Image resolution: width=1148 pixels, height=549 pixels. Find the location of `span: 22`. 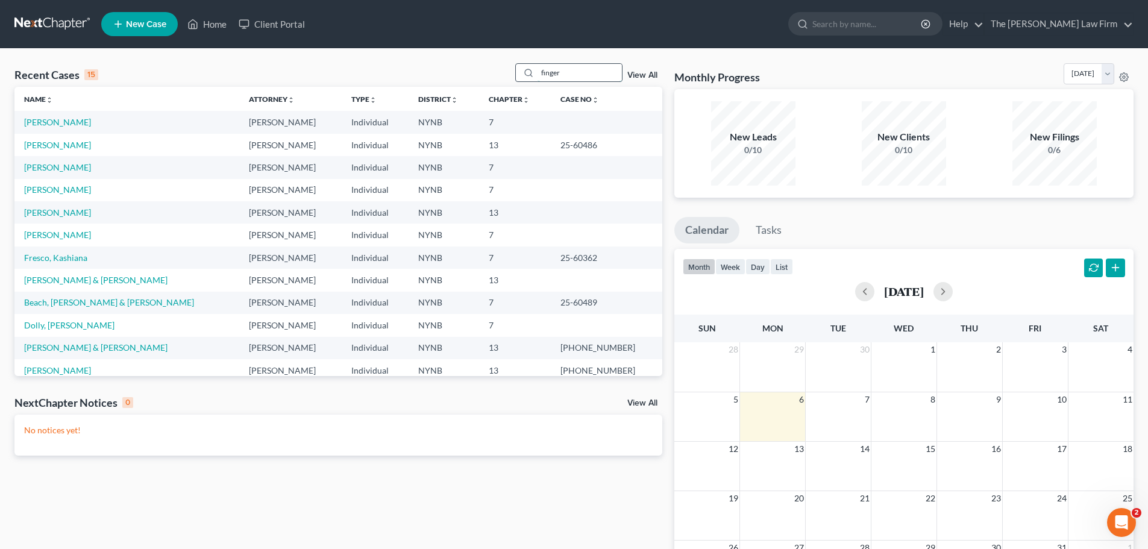

span: 22 is located at coordinates (930, 498).